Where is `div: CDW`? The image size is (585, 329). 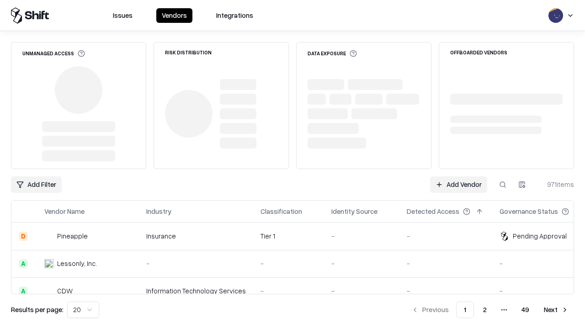 div: CDW is located at coordinates (65, 290).